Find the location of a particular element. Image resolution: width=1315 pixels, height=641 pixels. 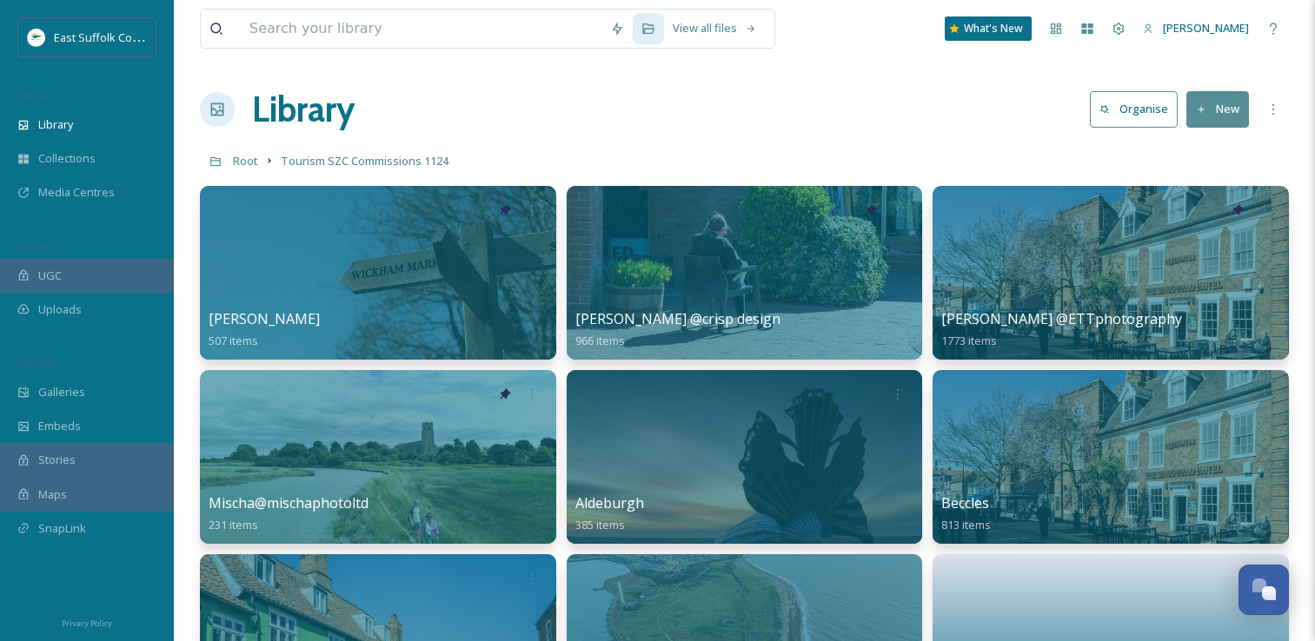

span: Beccles is located at coordinates (965, 503).